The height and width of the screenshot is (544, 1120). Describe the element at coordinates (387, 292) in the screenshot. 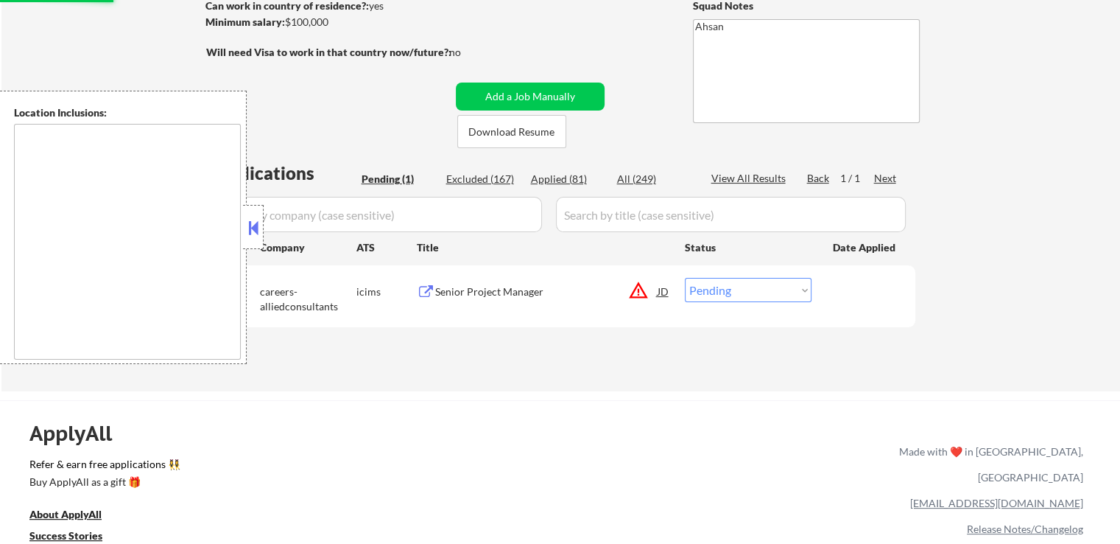

I see `div: icims` at that location.